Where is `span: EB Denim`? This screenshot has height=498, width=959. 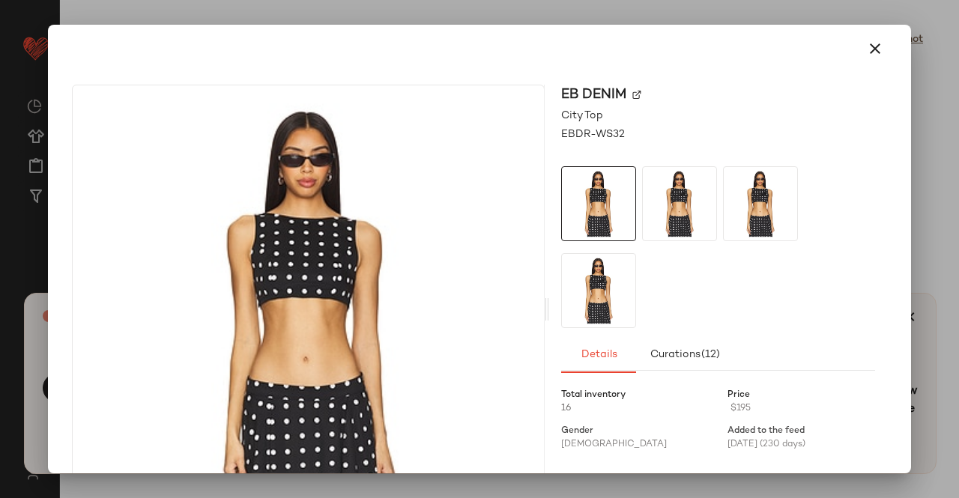
span: EB Denim is located at coordinates (594, 94).